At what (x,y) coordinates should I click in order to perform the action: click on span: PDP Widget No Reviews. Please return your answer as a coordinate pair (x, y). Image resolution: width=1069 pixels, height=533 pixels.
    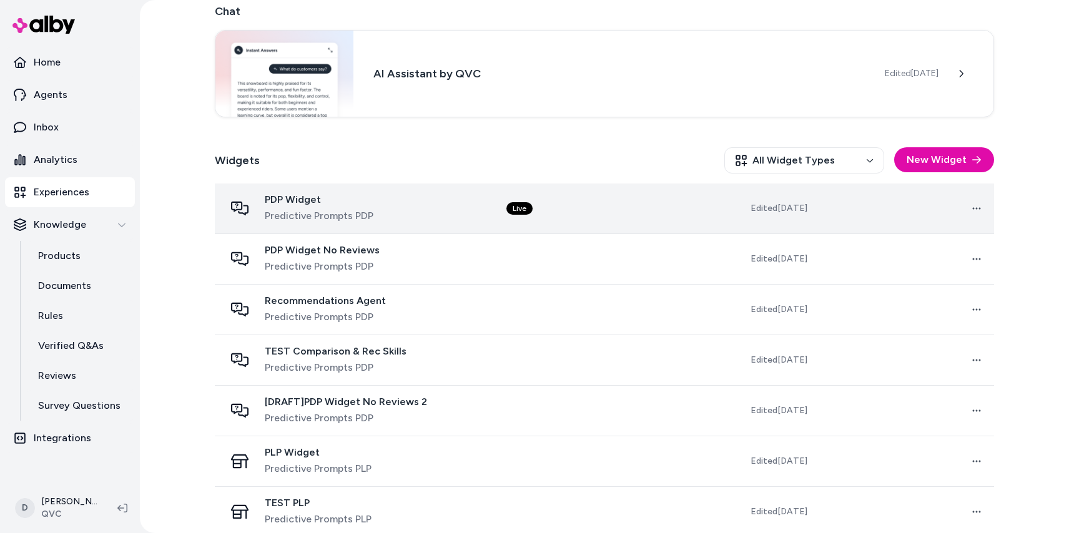
    Looking at the image, I should click on (322, 251).